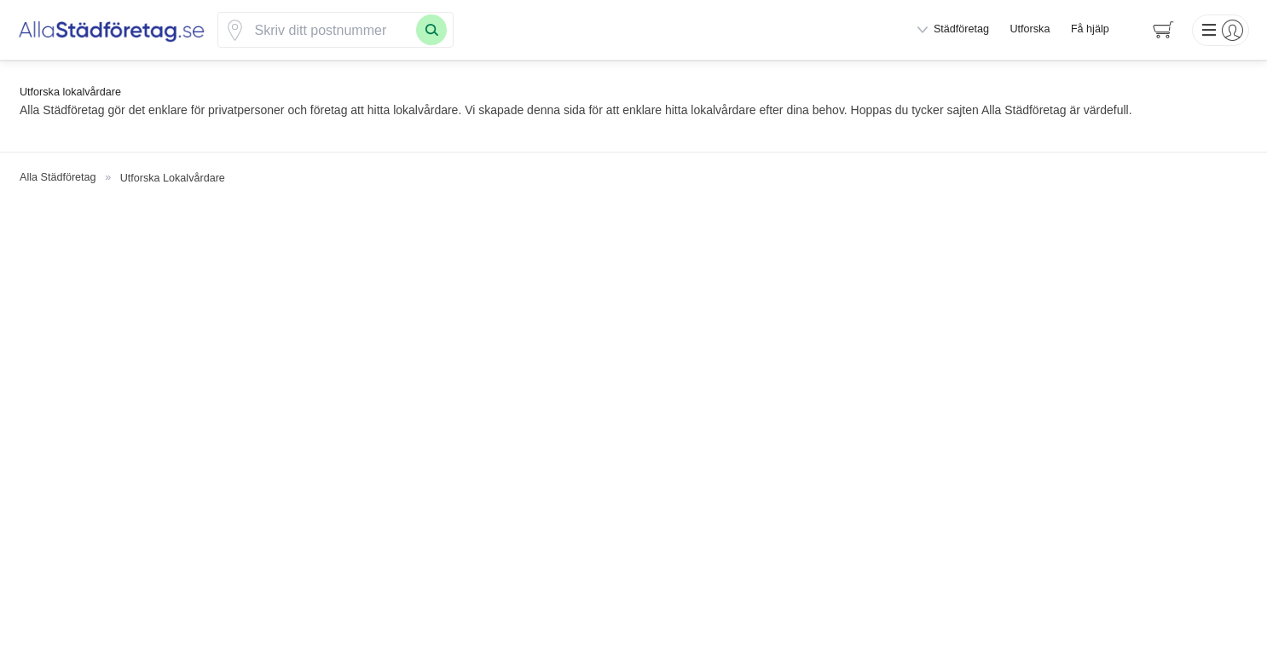  I want to click on svg: Pin / Karta, so click(234, 30).